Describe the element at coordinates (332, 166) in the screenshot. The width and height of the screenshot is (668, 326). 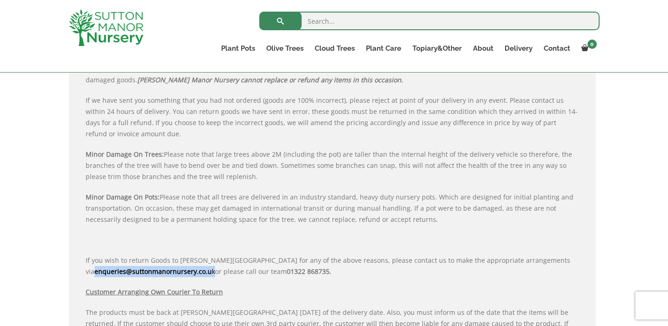
I see `p: Please note that large trees above 2M (including the pot) are taller than the internal height of ...` at that location.